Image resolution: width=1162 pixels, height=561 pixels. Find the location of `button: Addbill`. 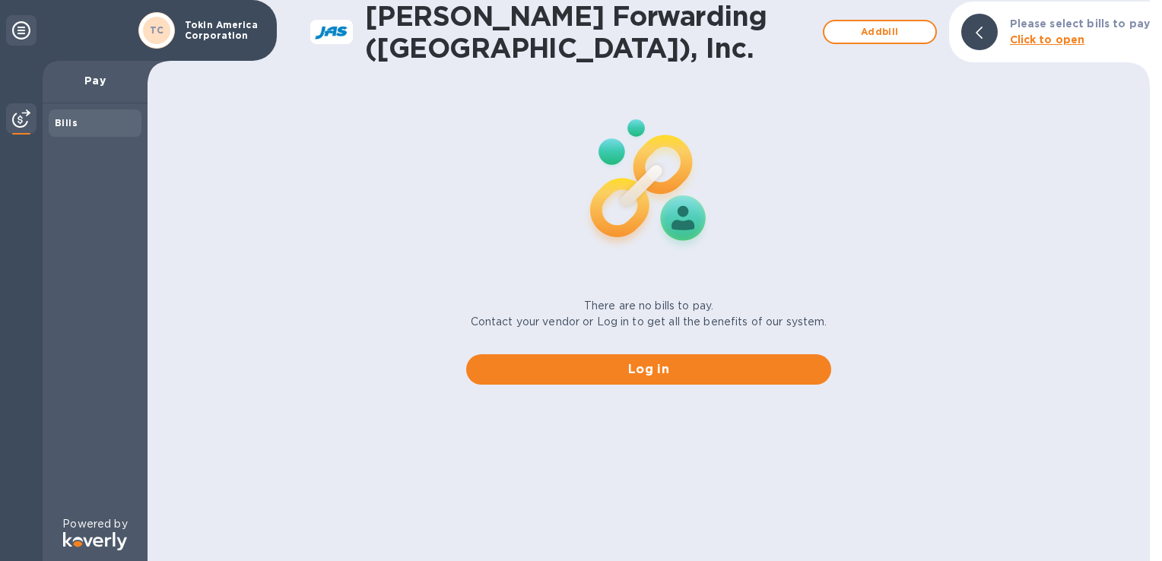

button: Addbill is located at coordinates (880, 32).